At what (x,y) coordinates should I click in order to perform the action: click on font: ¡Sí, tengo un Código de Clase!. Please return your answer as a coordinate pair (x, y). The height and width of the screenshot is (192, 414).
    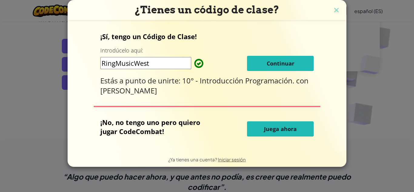
    Looking at the image, I should click on (148, 36).